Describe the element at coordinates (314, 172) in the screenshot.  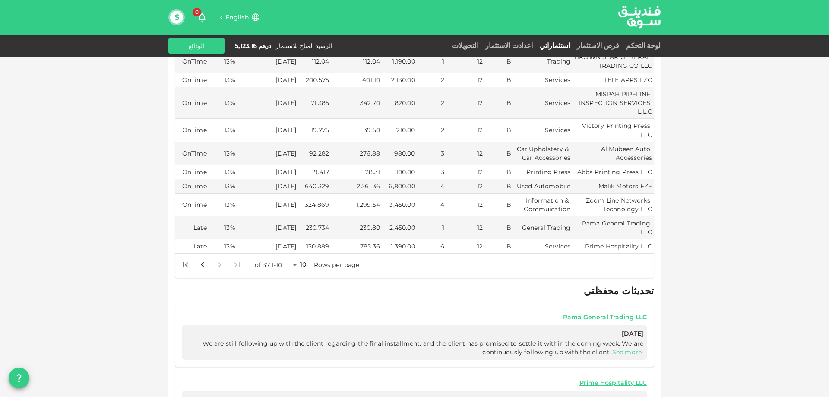
I see `td: 9.417` at that location.